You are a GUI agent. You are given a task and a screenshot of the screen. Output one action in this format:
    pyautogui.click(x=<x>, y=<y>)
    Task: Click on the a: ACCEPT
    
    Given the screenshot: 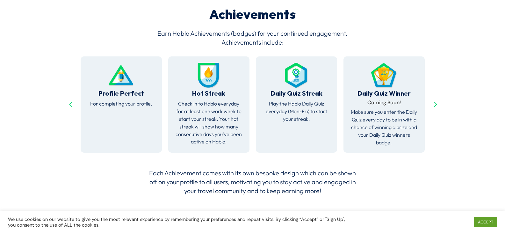 What is the action you would take?
    pyautogui.click(x=486, y=222)
    